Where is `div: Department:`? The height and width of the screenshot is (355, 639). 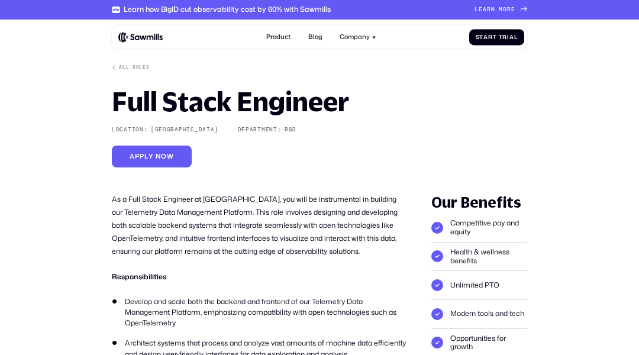 div: Department: is located at coordinates (260, 130).